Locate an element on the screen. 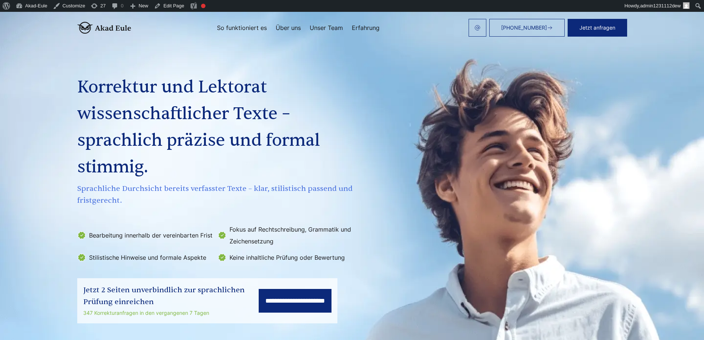 The height and width of the screenshot is (340, 704). div: Jetzt 2 Seiten unverbindlich zur sprachlichen Prüfung einreichen is located at coordinates (171, 296).